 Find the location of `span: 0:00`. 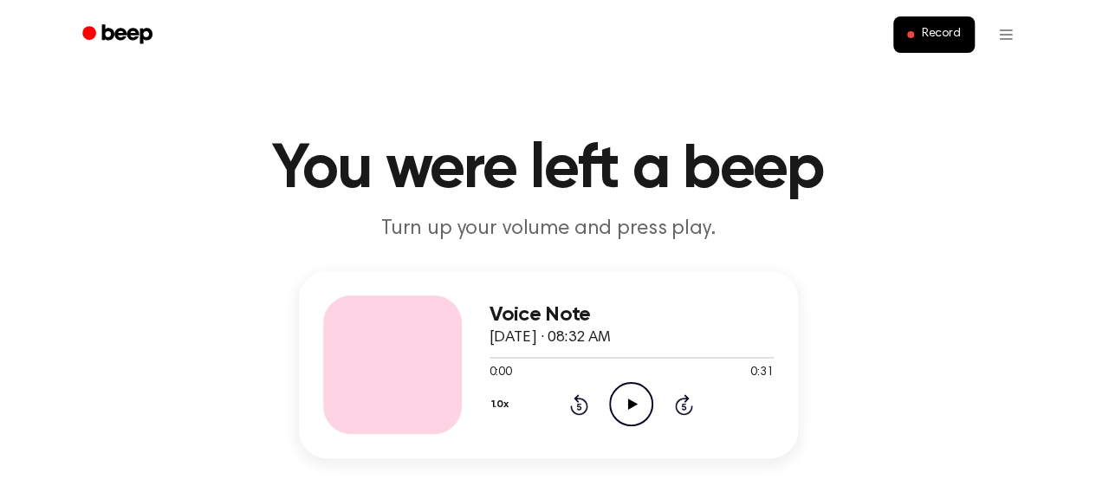

span: 0:00 is located at coordinates (501, 372).